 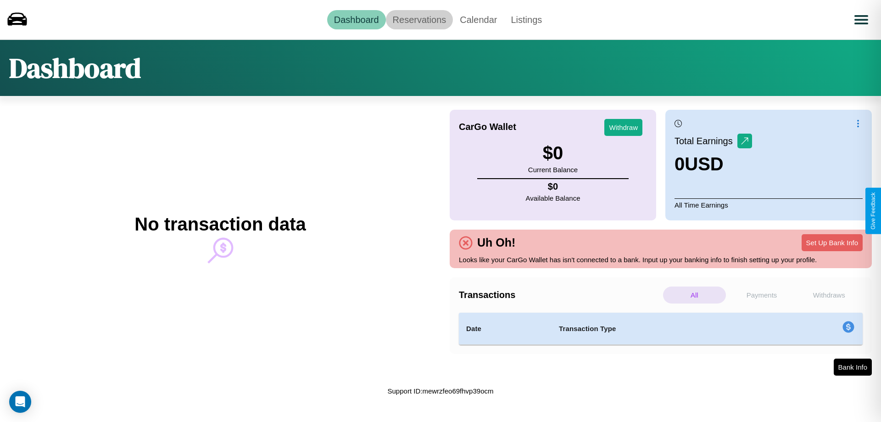 I want to click on button: Open menu, so click(x=861, y=20).